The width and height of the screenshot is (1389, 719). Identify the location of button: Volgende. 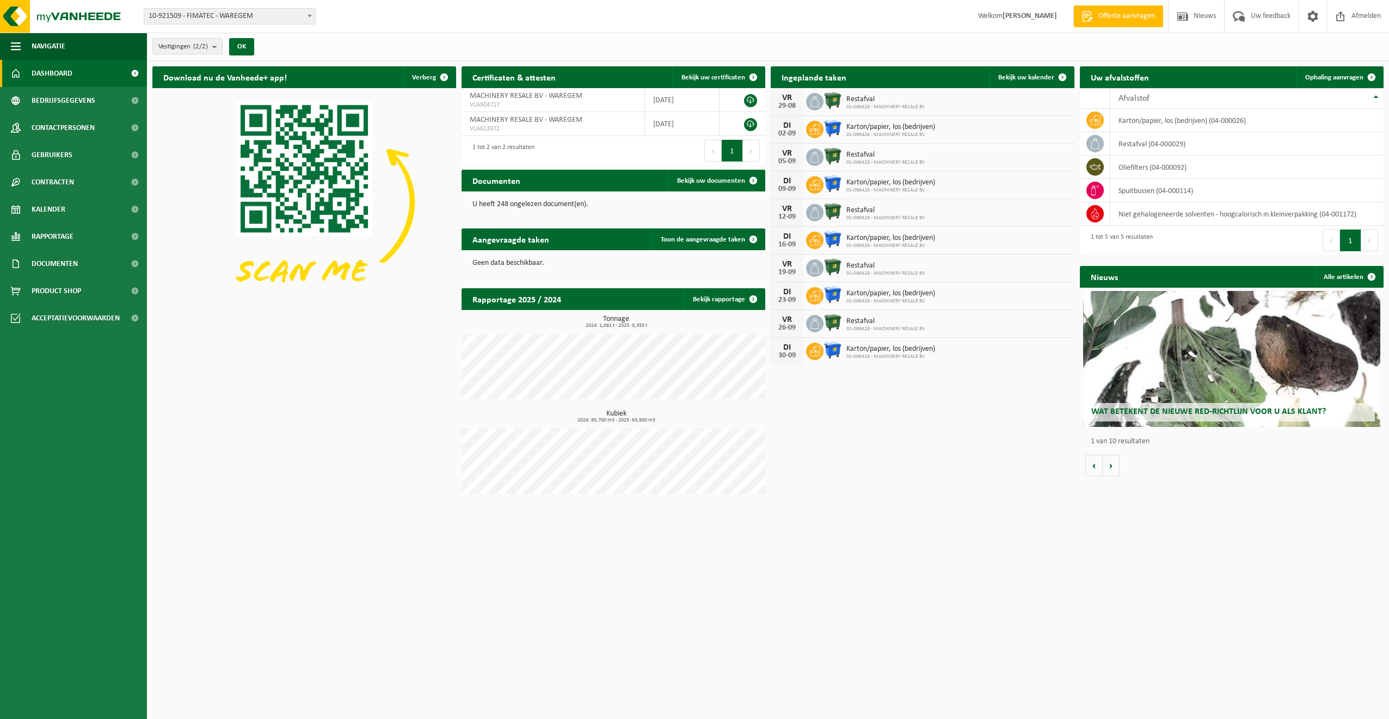
(1111, 466).